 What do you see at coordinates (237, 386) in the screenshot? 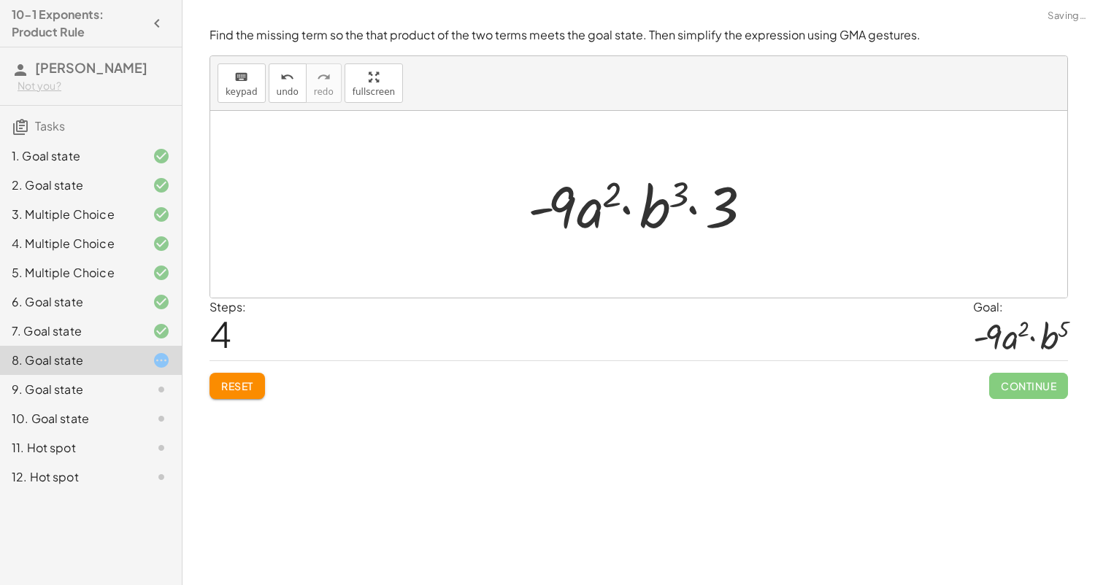
I see `button: Reset` at bounding box center [237, 386].